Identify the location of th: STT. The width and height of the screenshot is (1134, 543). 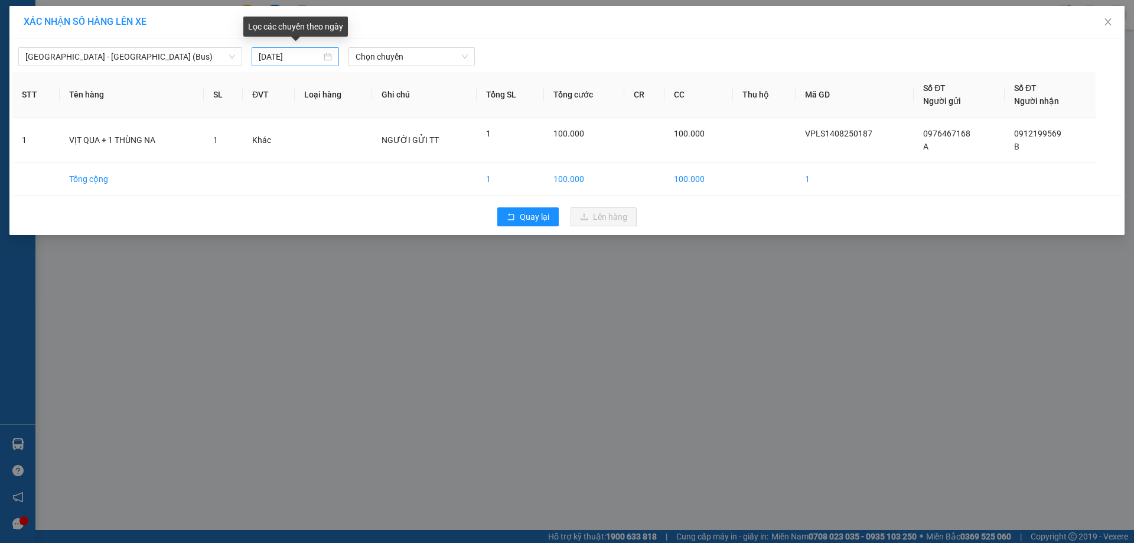
(36, 95).